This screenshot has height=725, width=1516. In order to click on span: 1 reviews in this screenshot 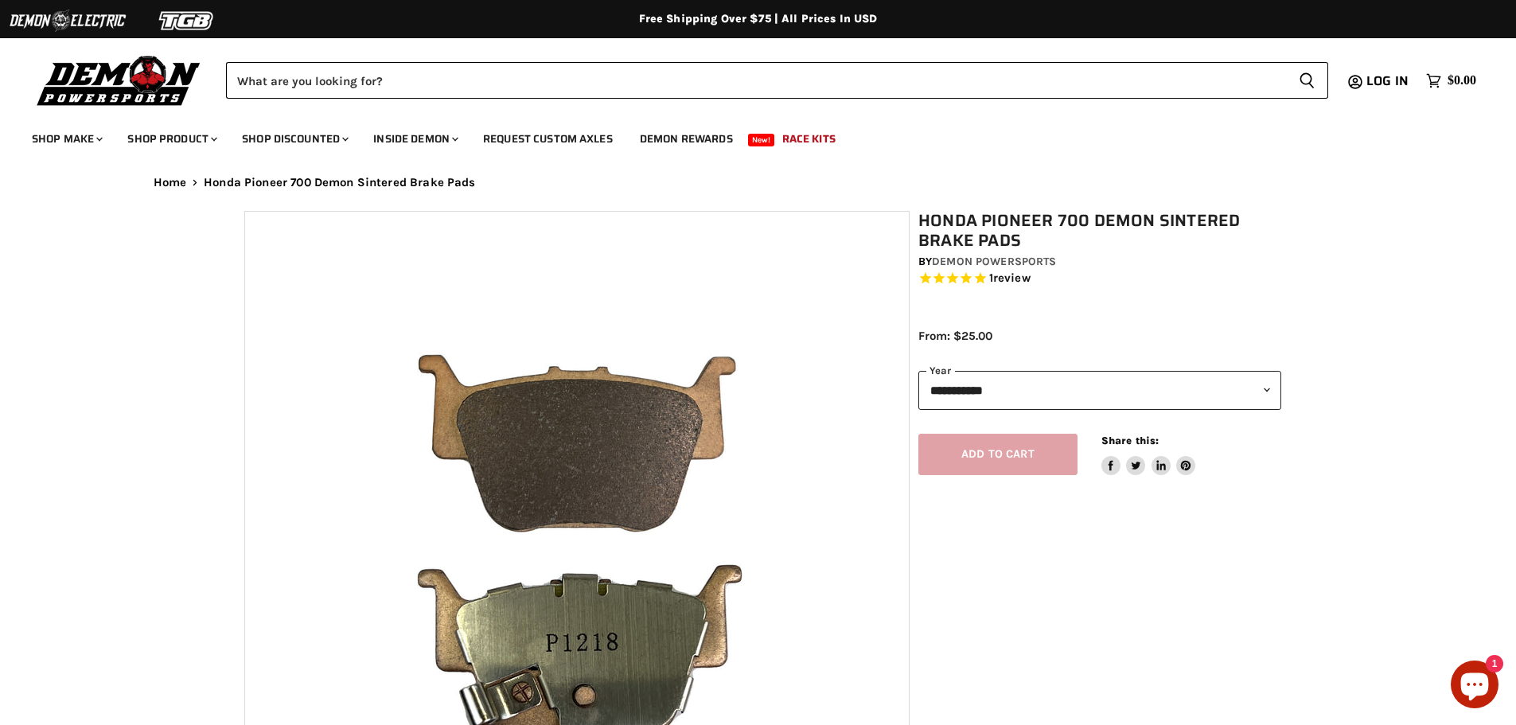, I will do `click(1010, 278)`.